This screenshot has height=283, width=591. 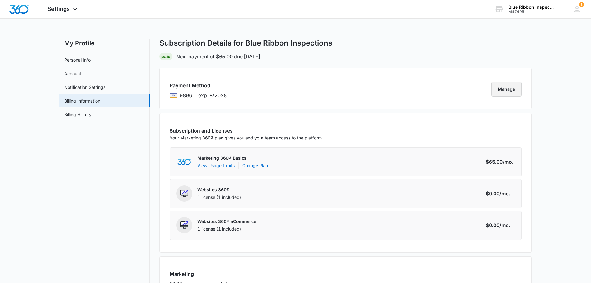 What do you see at coordinates (166, 56) in the screenshot?
I see `div: Paid` at bounding box center [166, 56].